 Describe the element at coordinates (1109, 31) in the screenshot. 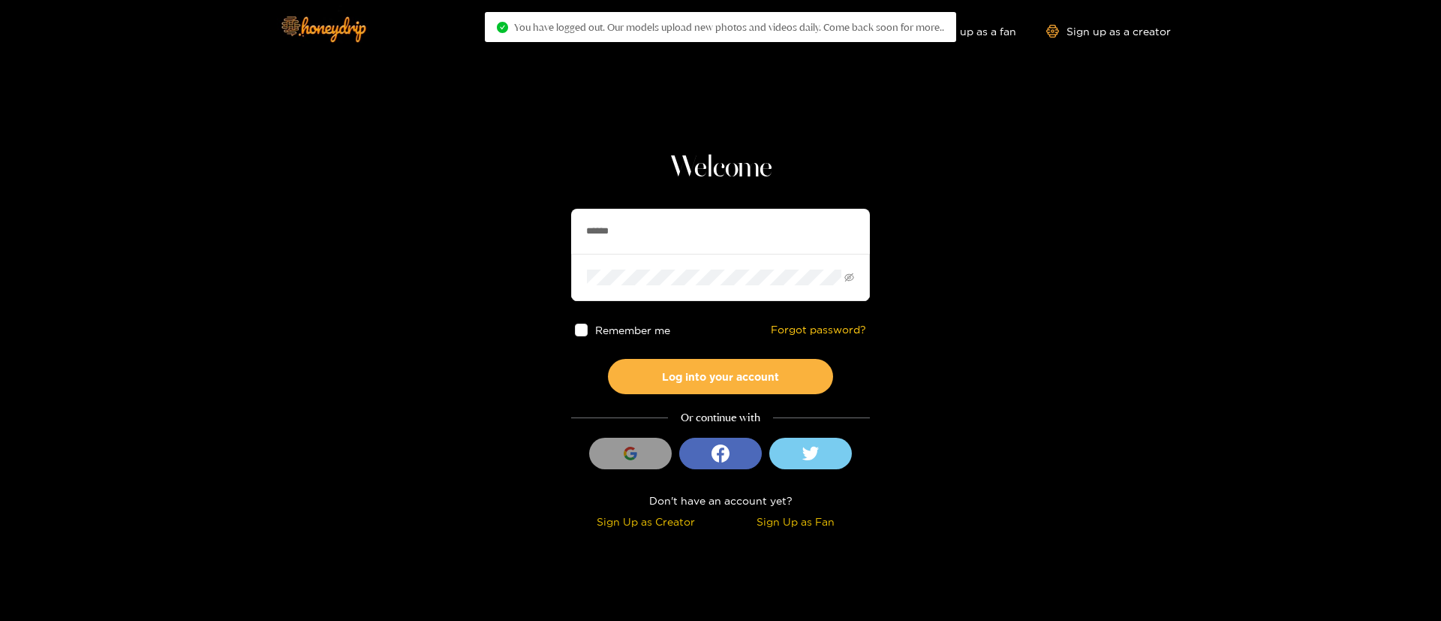

I see `a: Sign up as a creator` at that location.